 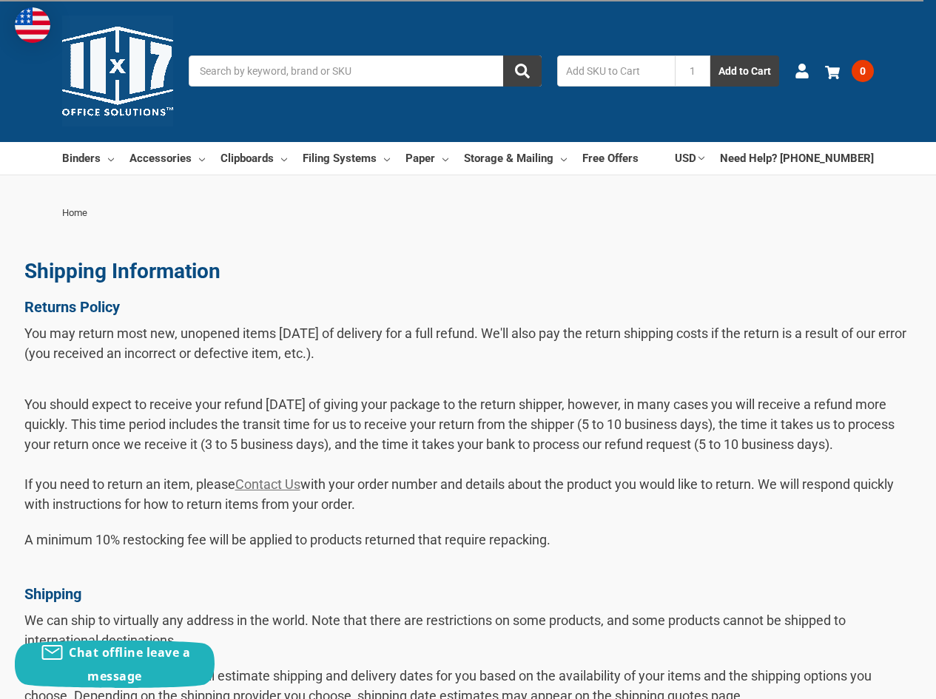 What do you see at coordinates (254, 158) in the screenshot?
I see `a: Clipboards` at bounding box center [254, 158].